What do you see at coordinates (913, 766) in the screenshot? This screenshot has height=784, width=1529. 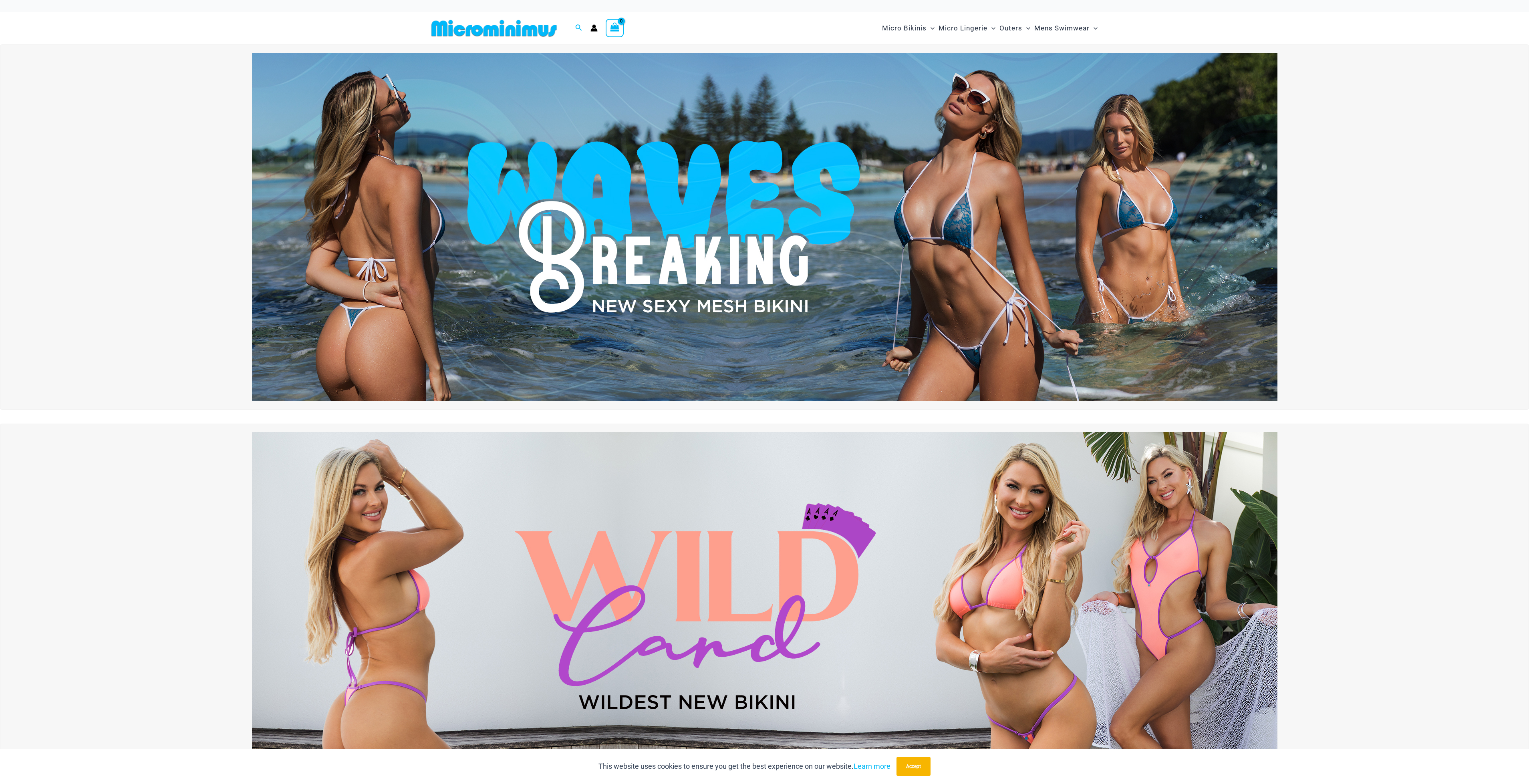 I see `button: Accept` at bounding box center [913, 766].